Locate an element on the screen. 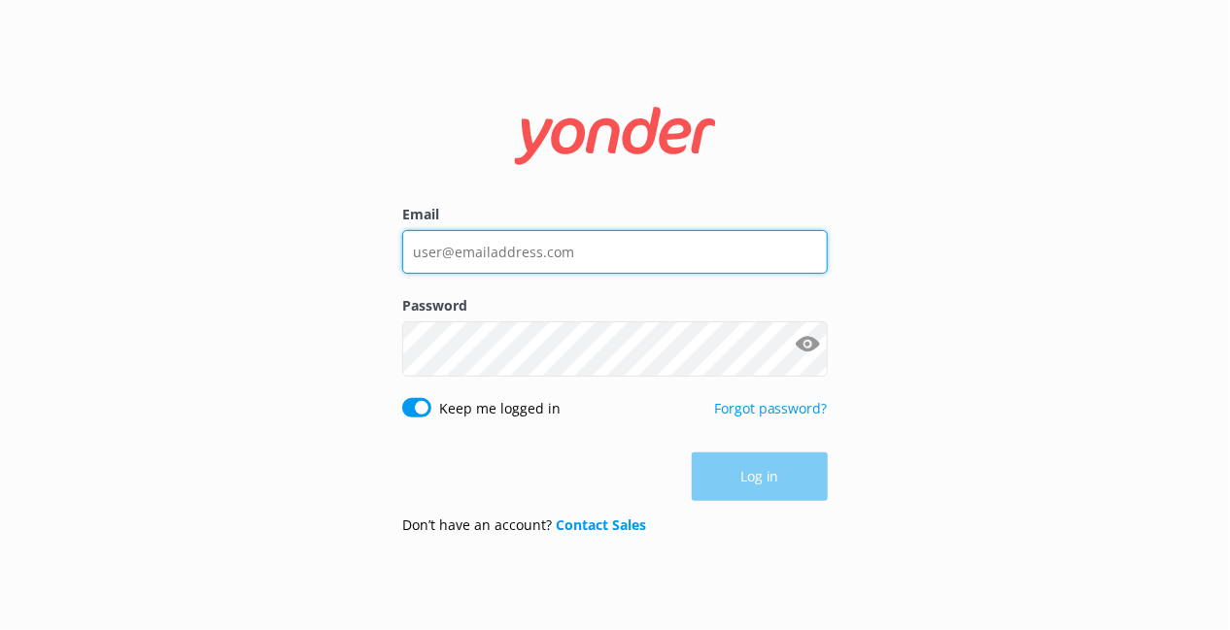 Image resolution: width=1230 pixels, height=630 pixels. label: Password is located at coordinates (615, 306).